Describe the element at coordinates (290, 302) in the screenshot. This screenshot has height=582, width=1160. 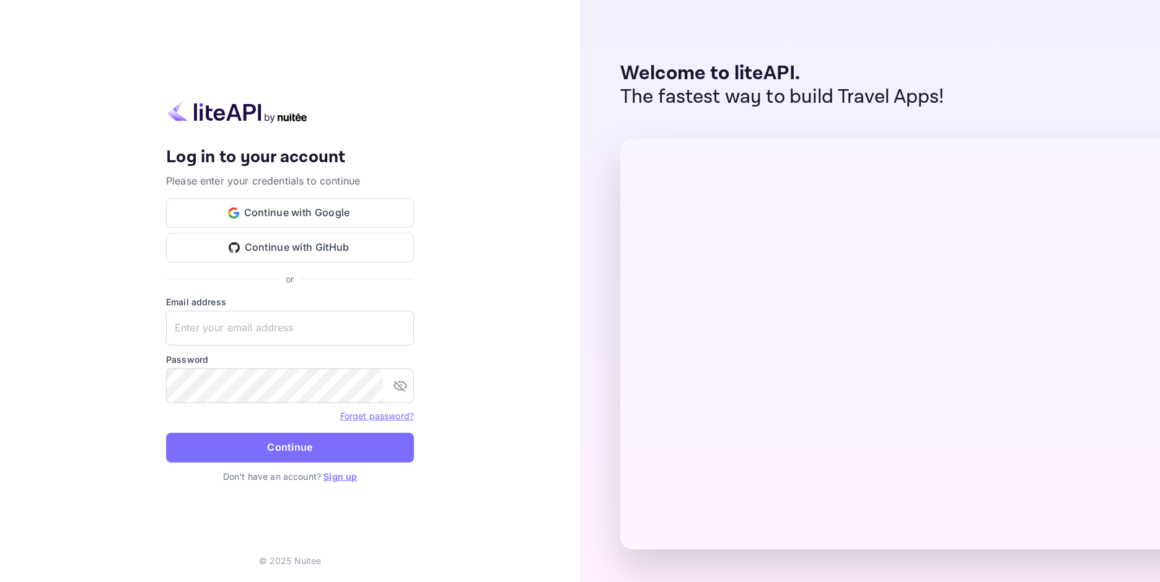
I see `label: Email address` at that location.